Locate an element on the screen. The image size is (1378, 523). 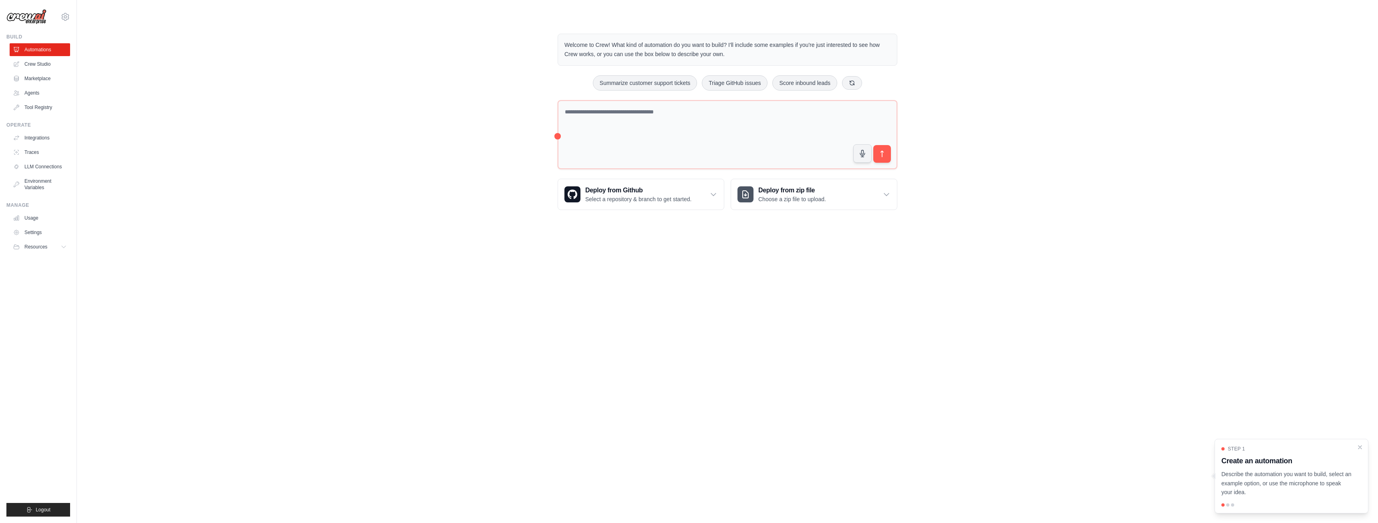
p: Welcome to Crew! What kind of automation do you want to build? I'll include some examples if you'... is located at coordinates (728, 50).